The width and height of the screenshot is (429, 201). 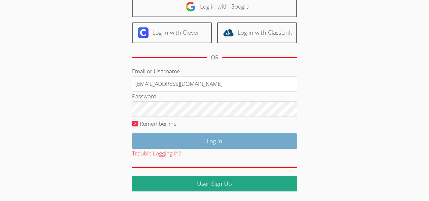 I want to click on a: User Sign Up, so click(x=215, y=183).